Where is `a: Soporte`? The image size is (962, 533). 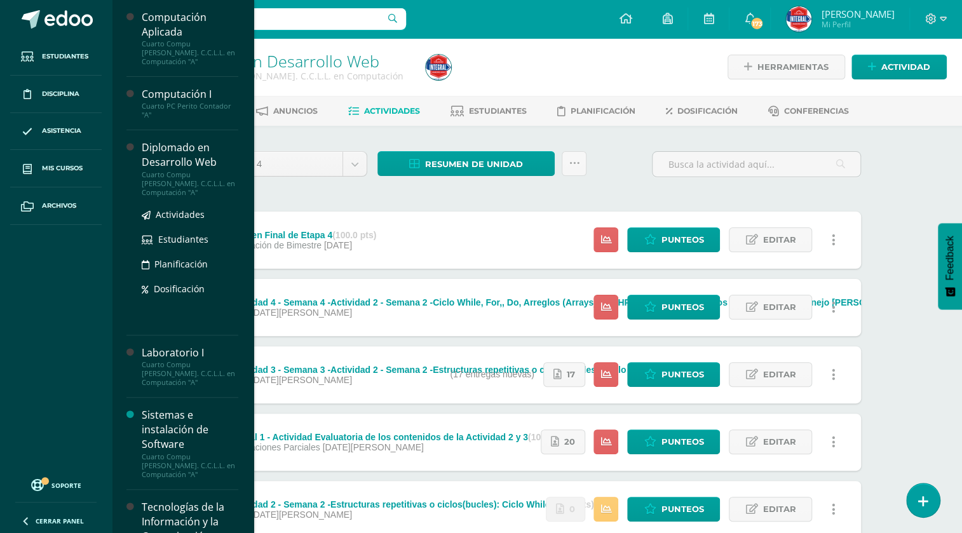 a: Soporte is located at coordinates (56, 484).